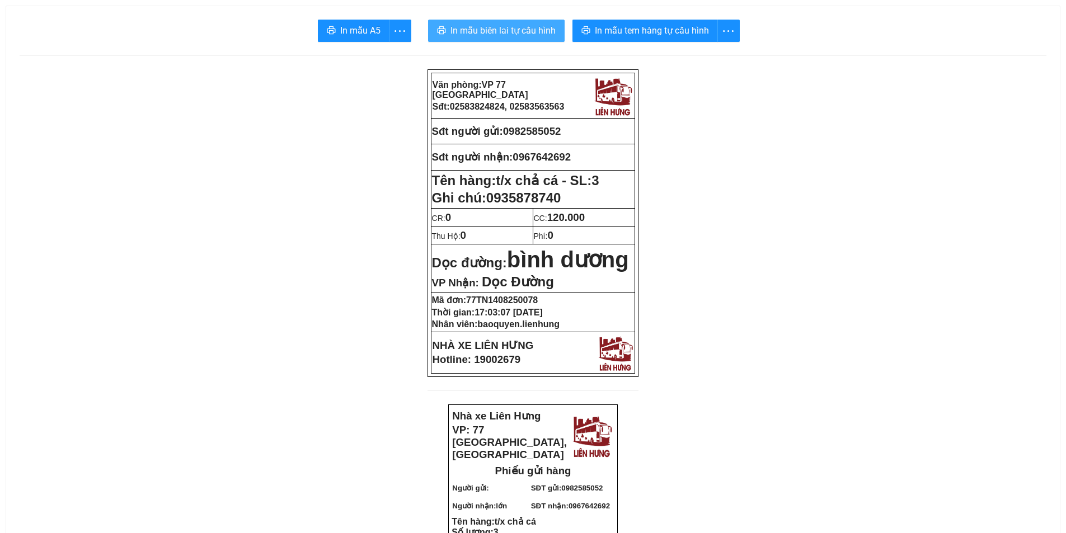 The width and height of the screenshot is (1066, 533). What do you see at coordinates (523, 198) in the screenshot?
I see `span: 0935878740` at bounding box center [523, 198].